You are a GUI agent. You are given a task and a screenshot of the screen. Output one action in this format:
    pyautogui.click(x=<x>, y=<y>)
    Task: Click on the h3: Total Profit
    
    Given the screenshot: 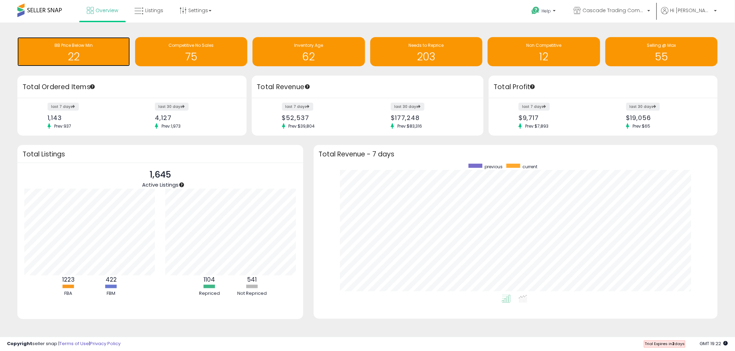 What is the action you would take?
    pyautogui.click(x=603, y=87)
    